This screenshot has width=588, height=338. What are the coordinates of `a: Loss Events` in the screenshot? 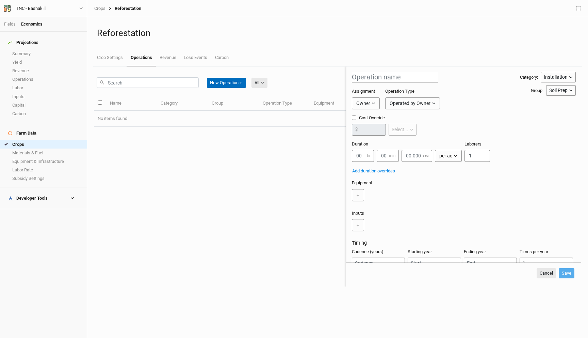 It's located at (195, 58).